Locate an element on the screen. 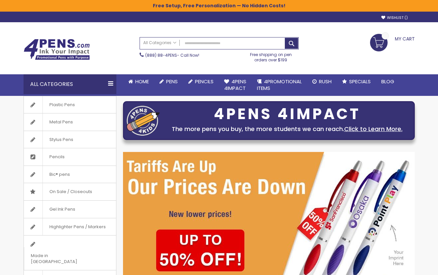 The width and height of the screenshot is (438, 275). a: Gel Ink Pens is located at coordinates (70, 209).